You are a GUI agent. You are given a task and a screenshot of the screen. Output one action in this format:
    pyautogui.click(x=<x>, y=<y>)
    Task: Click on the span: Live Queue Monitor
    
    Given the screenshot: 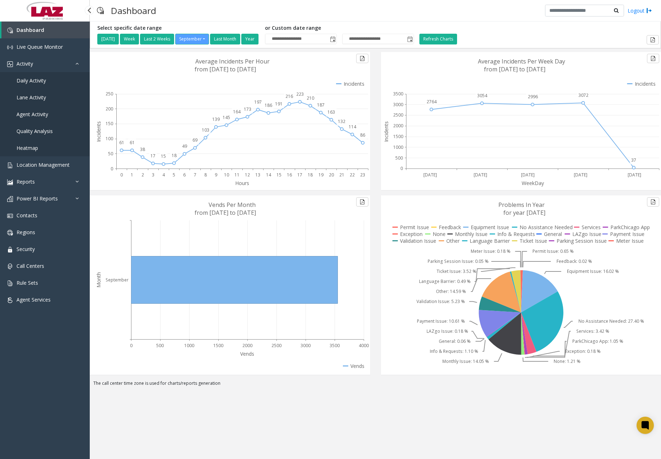 What is the action you would take?
    pyautogui.click(x=39, y=47)
    